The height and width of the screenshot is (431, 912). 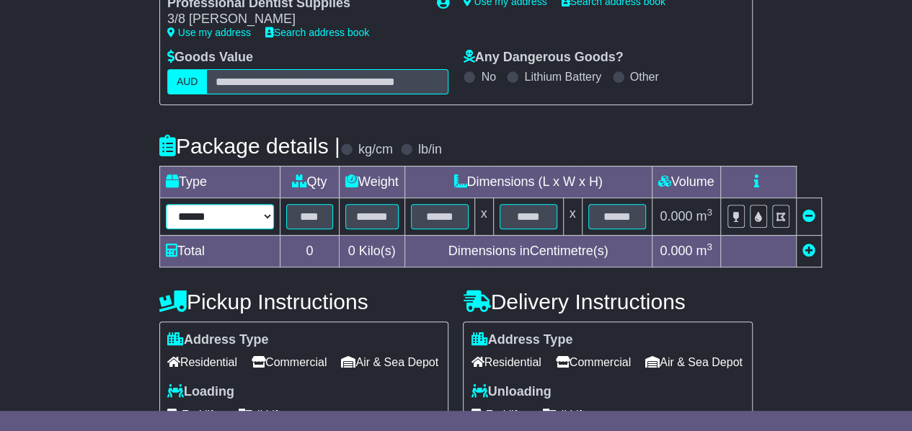 What do you see at coordinates (511, 392) in the screenshot?
I see `label: Unloading` at bounding box center [511, 392].